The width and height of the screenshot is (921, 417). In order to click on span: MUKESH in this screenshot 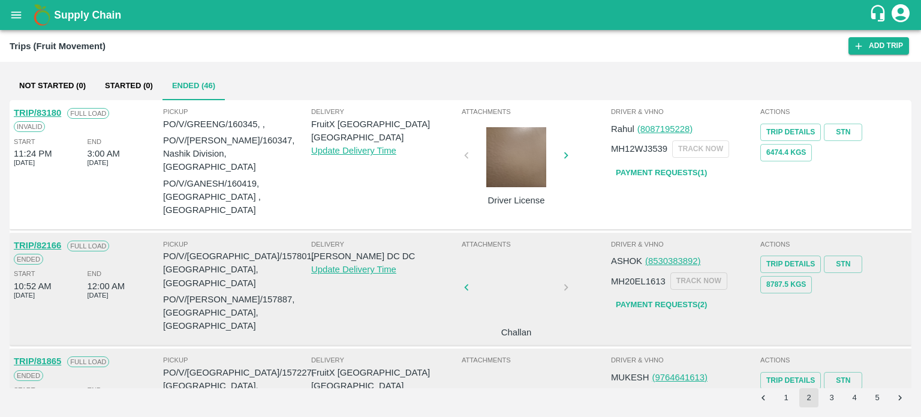, I will do `click(630, 377)`.